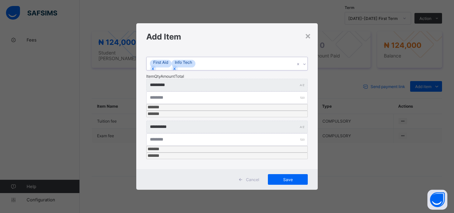  What do you see at coordinates (253, 179) in the screenshot?
I see `span: Cancel` at bounding box center [253, 179].